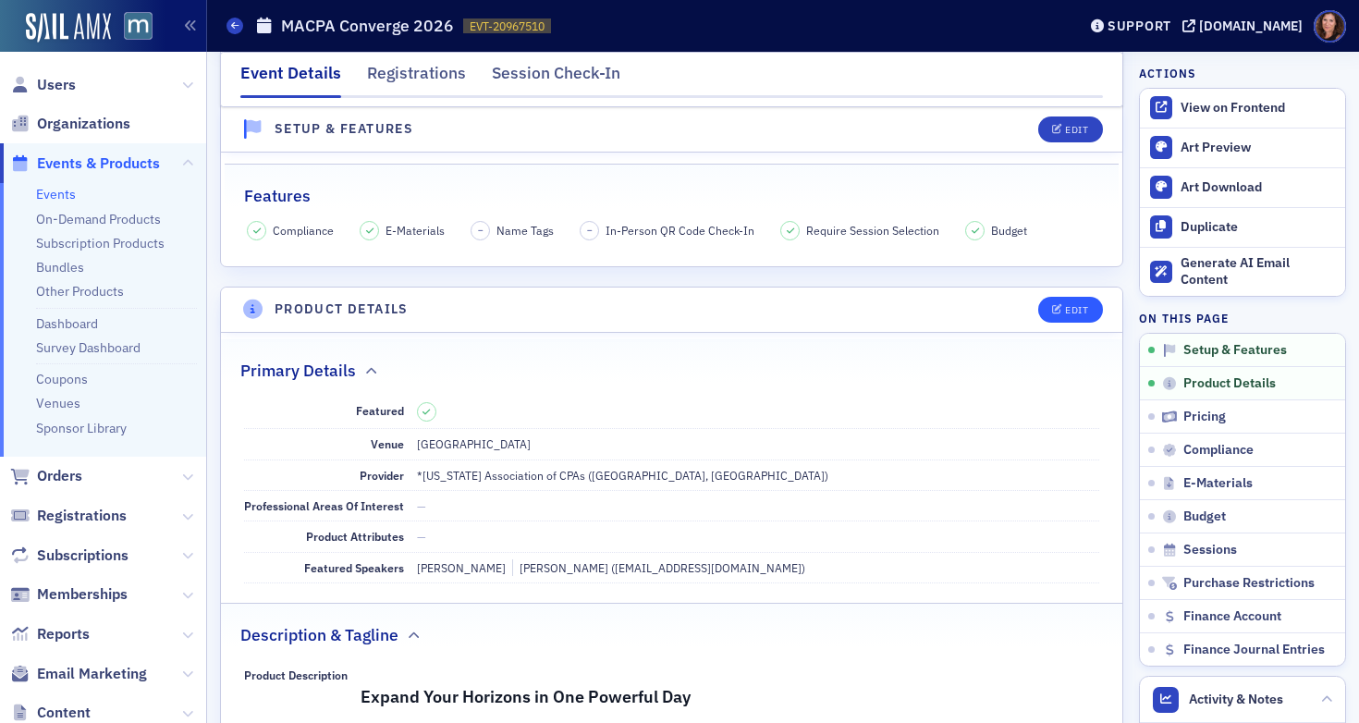 This screenshot has width=1359, height=723. Describe the element at coordinates (1243, 187) in the screenshot. I see `a: Art Download` at that location.